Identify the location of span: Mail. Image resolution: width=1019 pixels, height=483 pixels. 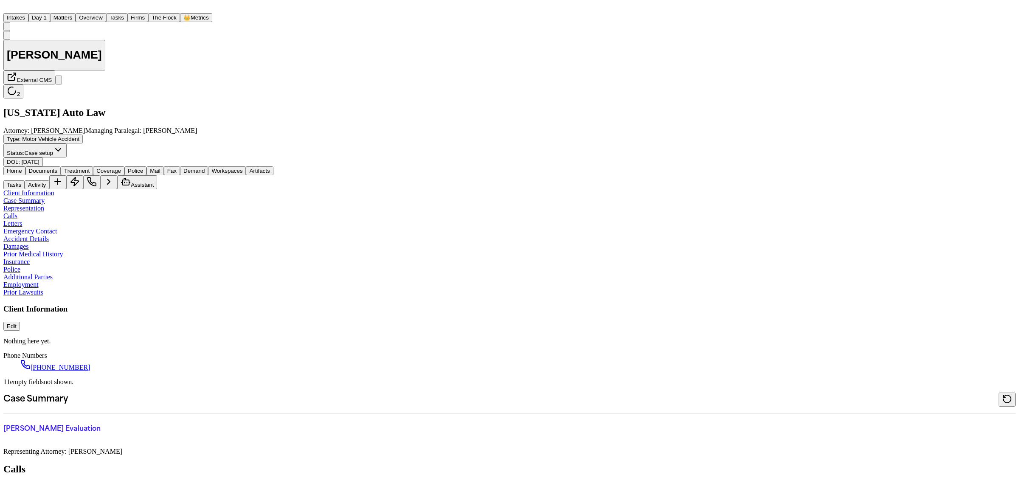
(155, 171).